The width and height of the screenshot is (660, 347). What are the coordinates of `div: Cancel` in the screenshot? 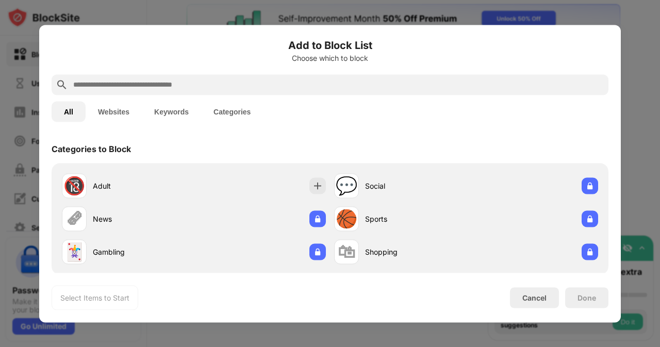 It's located at (534, 297).